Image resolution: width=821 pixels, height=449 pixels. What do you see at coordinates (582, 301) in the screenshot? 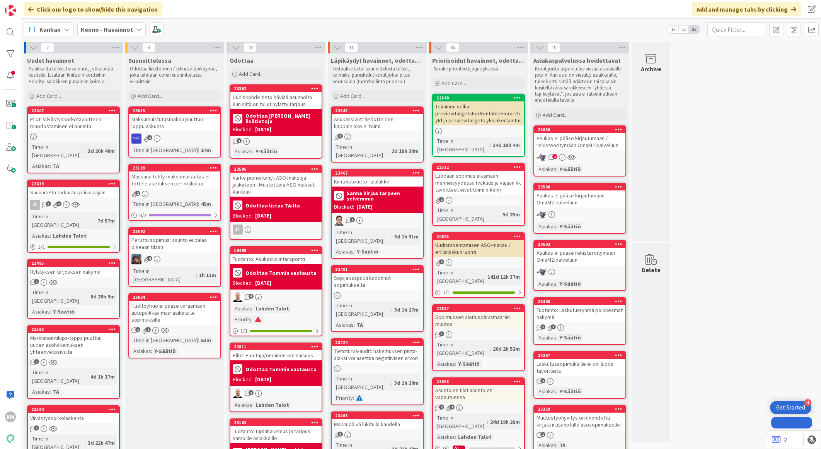
I see `div: 23400` at bounding box center [582, 301].